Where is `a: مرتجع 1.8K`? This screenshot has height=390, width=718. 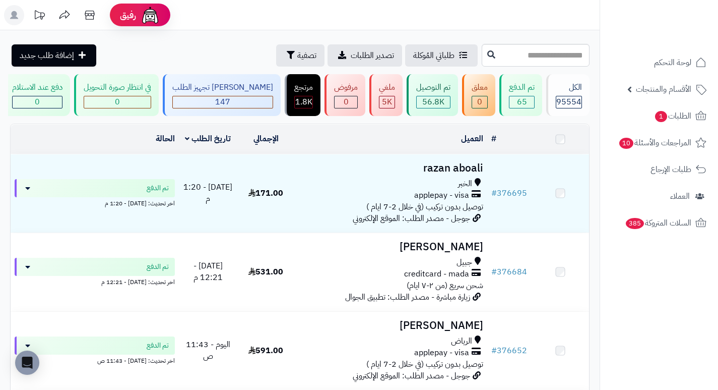
a: مرتجع 1.8K is located at coordinates (303, 95).